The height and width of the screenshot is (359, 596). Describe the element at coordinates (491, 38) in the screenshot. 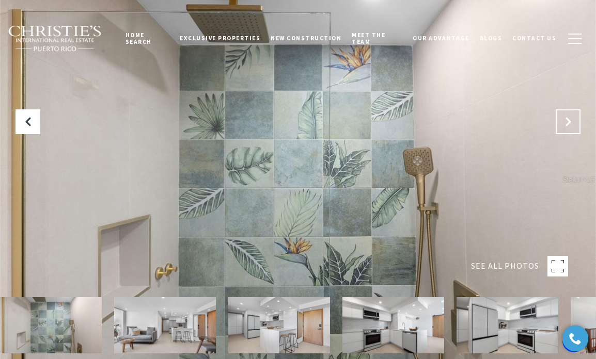

I see `a: Blogs` at that location.